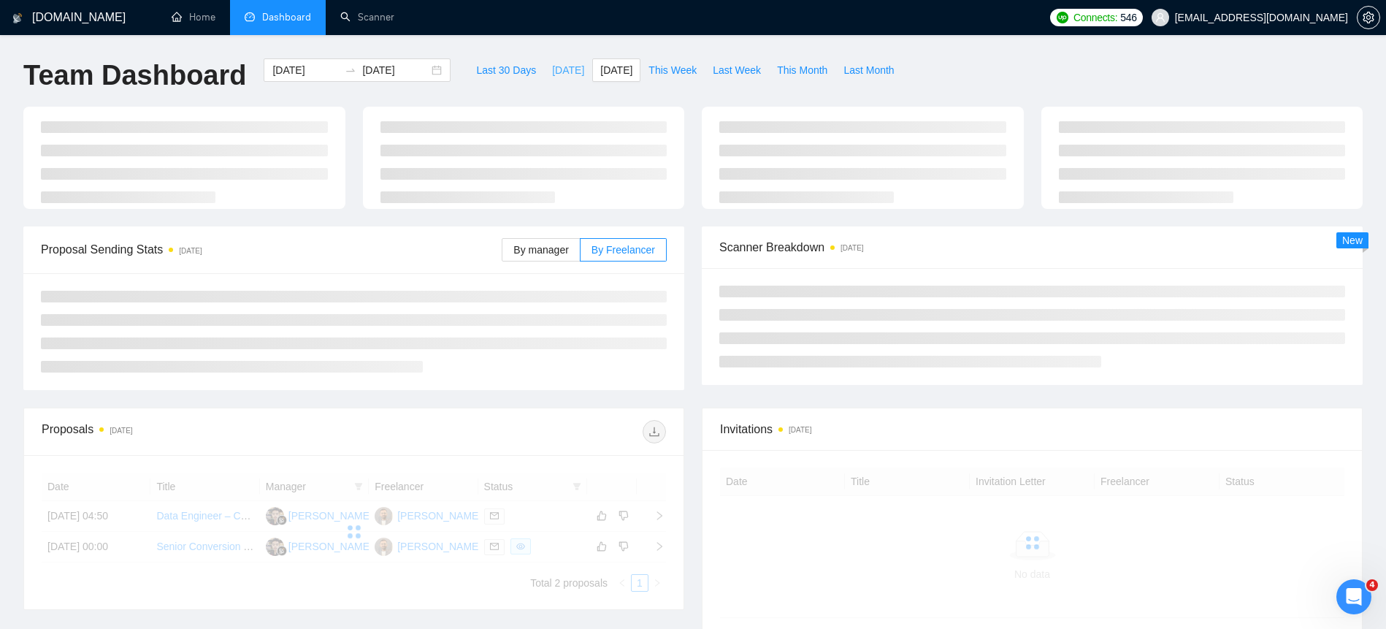 Image resolution: width=1386 pixels, height=629 pixels. What do you see at coordinates (350, 70) in the screenshot?
I see `span: swap-right` at bounding box center [350, 70].